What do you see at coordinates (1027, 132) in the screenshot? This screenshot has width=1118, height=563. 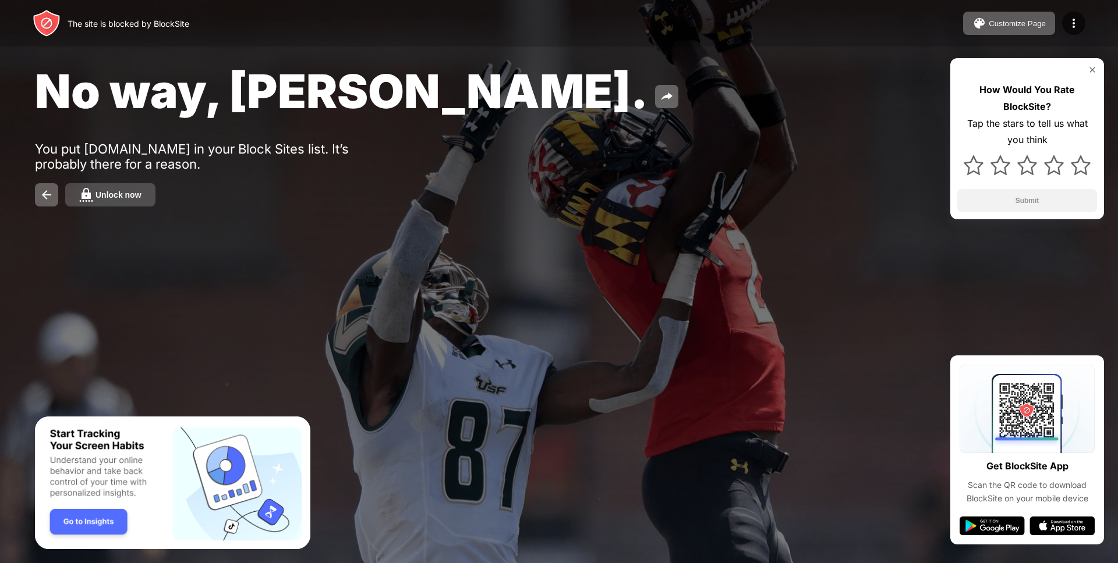 I see `div: Tap the stars to tell us what you think` at bounding box center [1027, 132].